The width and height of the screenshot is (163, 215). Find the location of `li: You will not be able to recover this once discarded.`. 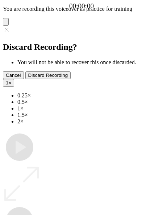

li: You will not be able to recover this once discarded. is located at coordinates (89, 63).